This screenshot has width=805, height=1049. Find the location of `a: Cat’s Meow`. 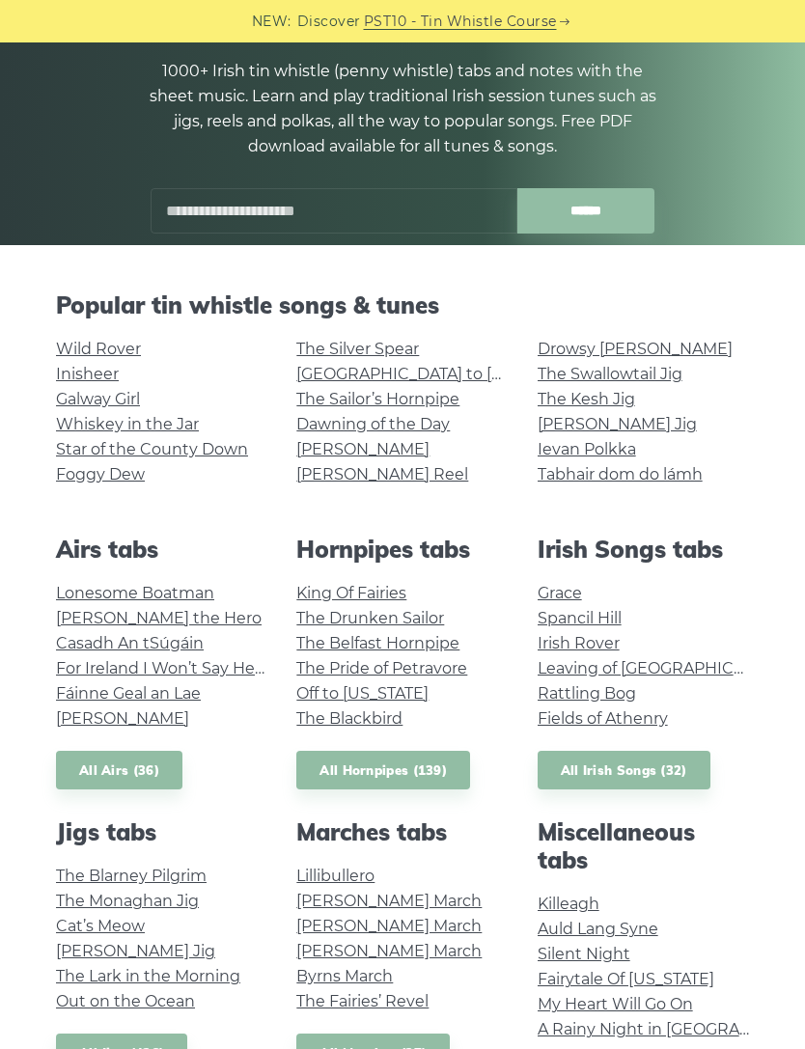

a: Cat’s Meow is located at coordinates (100, 926).